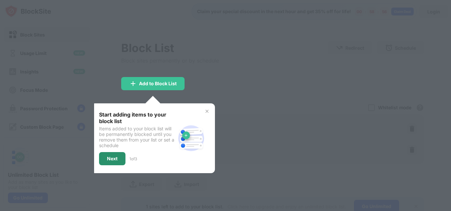 This screenshot has height=211, width=451. I want to click on div: Next, so click(112, 159).